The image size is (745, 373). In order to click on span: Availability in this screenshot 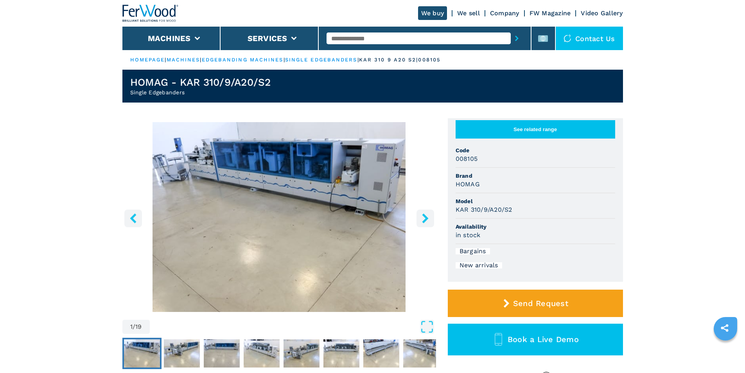, I will do `click(536, 226)`.